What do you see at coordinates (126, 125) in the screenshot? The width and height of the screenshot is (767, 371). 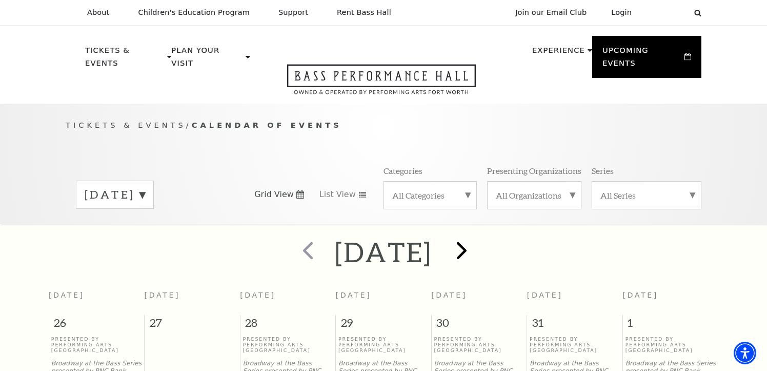 I see `span: Tickets & Events` at bounding box center [126, 125].